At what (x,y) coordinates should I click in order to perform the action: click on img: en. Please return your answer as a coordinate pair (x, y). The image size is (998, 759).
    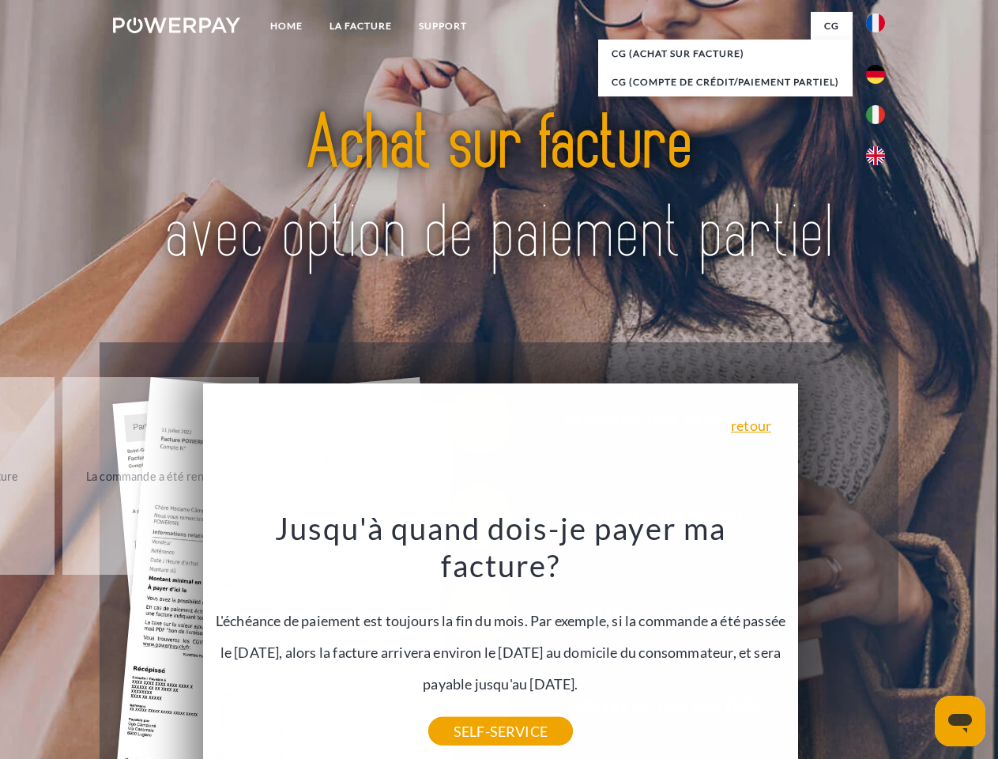
    Looking at the image, I should click on (876, 156).